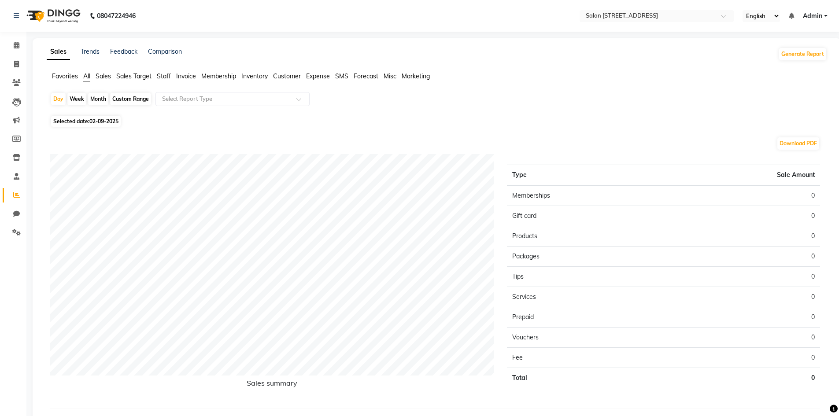  What do you see at coordinates (87, 76) in the screenshot?
I see `span: All` at bounding box center [87, 76].